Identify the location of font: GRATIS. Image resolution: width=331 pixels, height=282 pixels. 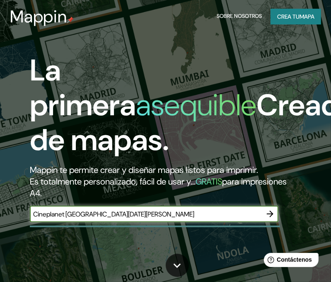
(209, 182).